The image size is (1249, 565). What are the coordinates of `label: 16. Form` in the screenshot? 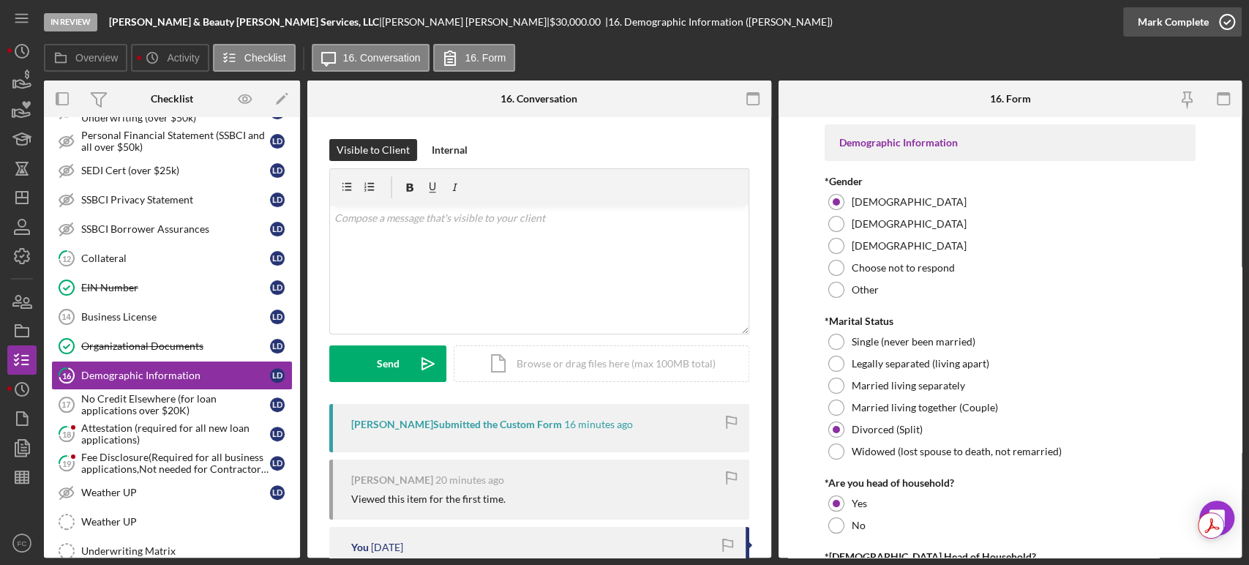 It's located at (485, 58).